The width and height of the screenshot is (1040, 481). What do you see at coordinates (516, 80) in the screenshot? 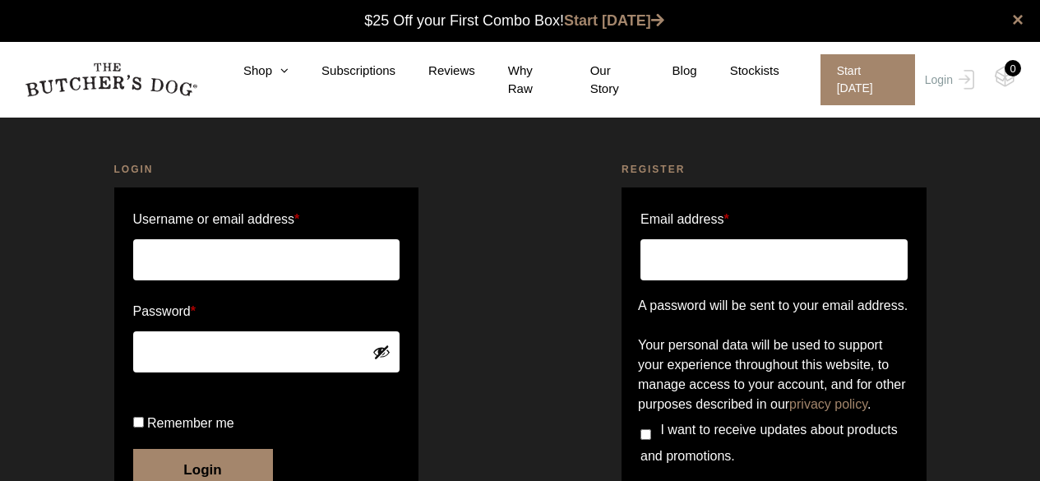
I see `a: Why Raw` at bounding box center [516, 80].